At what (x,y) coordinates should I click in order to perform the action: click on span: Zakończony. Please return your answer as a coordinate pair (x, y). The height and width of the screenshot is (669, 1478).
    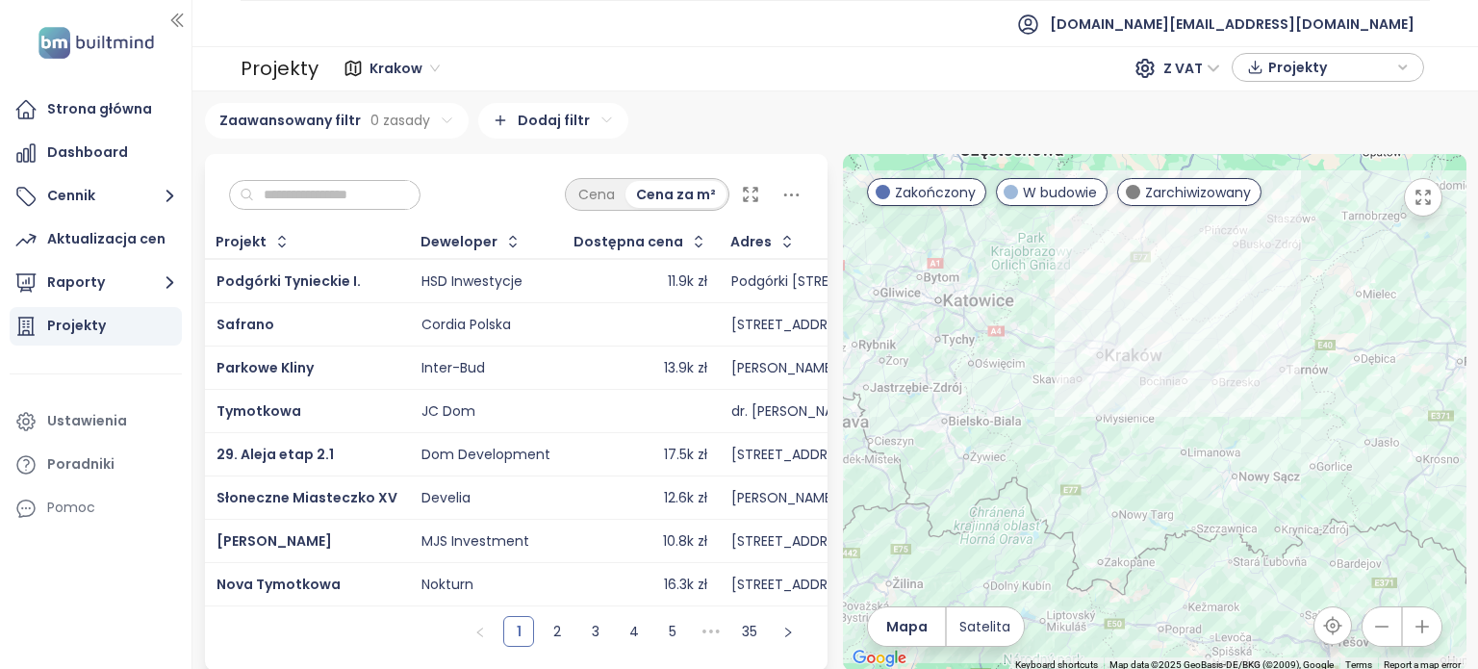
    Looking at the image, I should click on (935, 192).